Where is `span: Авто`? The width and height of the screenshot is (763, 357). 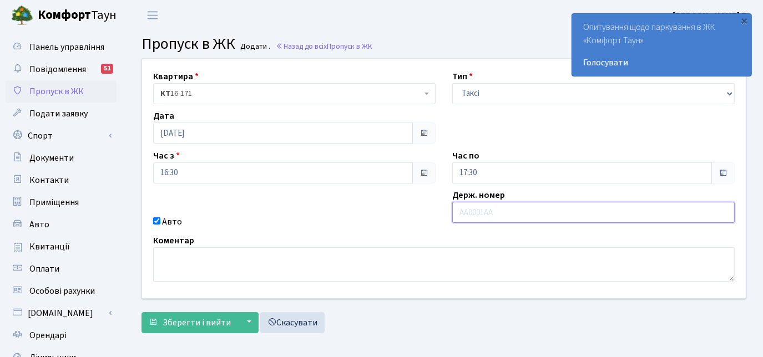 span: Авто is located at coordinates (39, 225).